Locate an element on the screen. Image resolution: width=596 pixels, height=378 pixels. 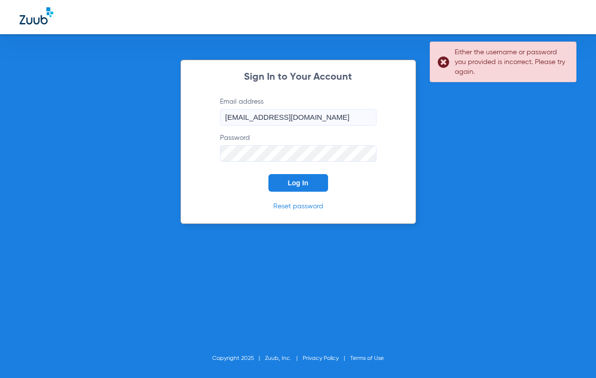
label: Email address is located at coordinates (298, 111).